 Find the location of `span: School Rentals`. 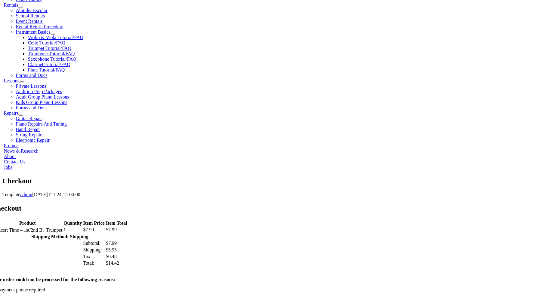

span: School Rentals is located at coordinates (30, 16).